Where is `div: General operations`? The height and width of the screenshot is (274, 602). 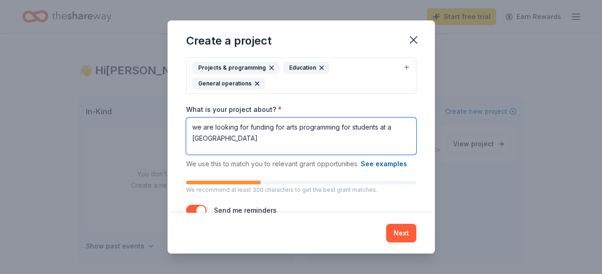 div: General operations is located at coordinates (228, 83).